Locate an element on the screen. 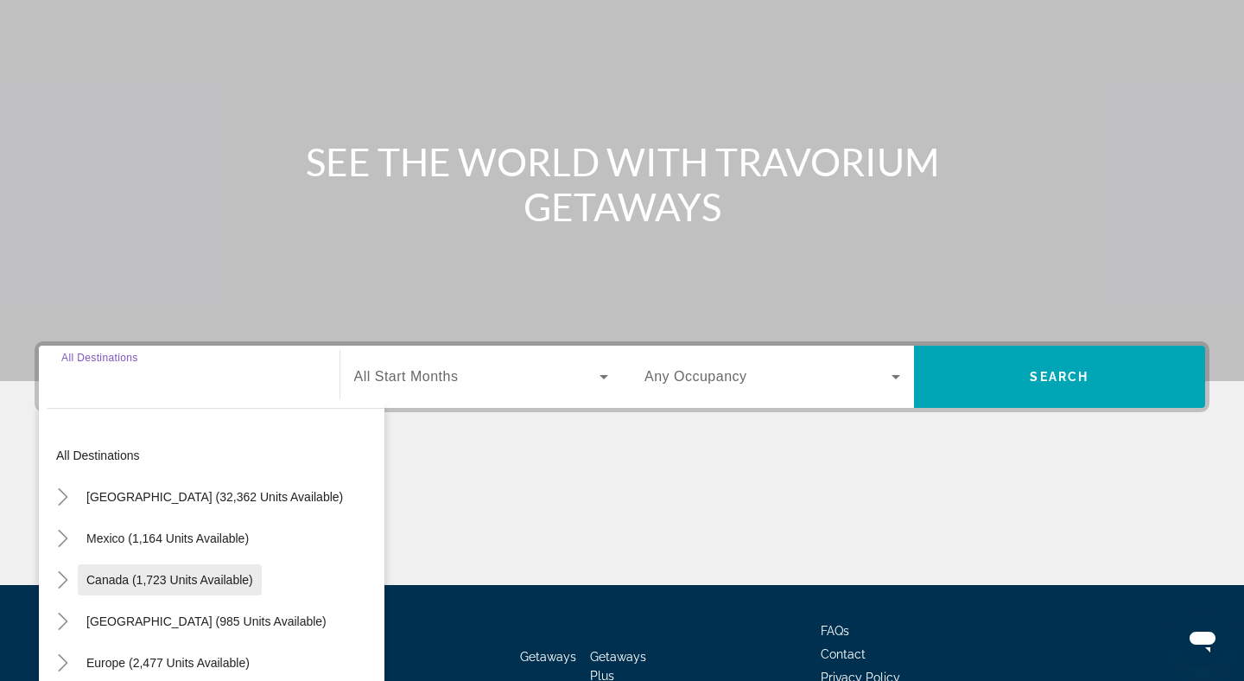 The width and height of the screenshot is (1244, 681). button: Toggle Caribbean & Atlantic Islands (985 units available) is located at coordinates (62, 621).